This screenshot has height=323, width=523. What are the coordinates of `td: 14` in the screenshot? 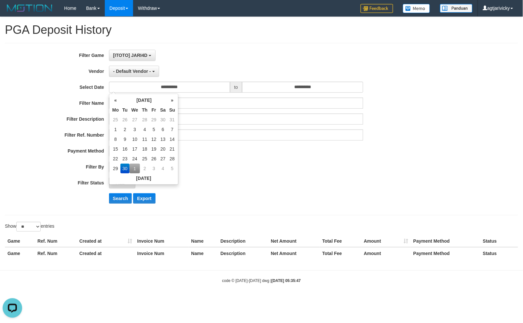 It's located at (172, 139).